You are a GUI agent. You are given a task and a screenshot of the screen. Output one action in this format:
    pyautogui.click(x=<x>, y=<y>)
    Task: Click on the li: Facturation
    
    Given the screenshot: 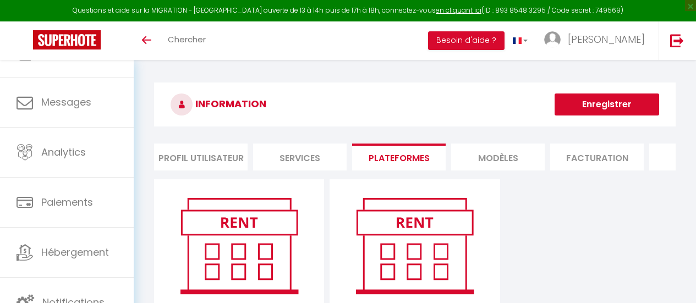 What is the action you would take?
    pyautogui.click(x=597, y=157)
    